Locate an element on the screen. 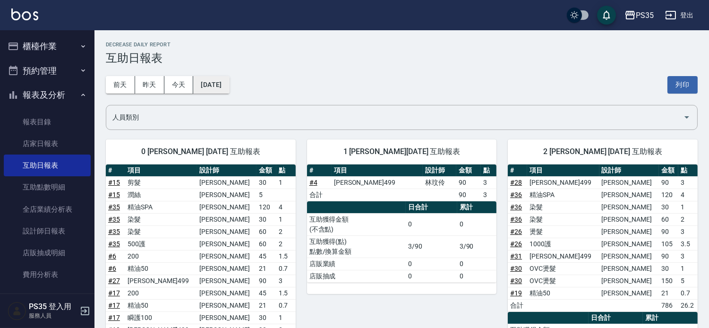 Image resolution: width=709 pixels, height=328 pixels. td: 105 is located at coordinates (668, 244).